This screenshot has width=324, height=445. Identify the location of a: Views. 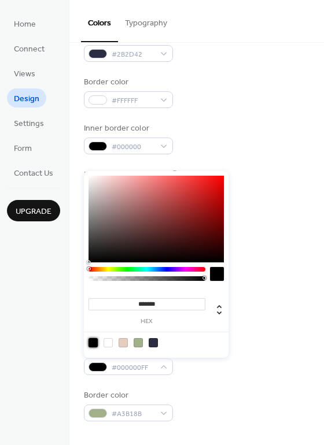
(24, 73).